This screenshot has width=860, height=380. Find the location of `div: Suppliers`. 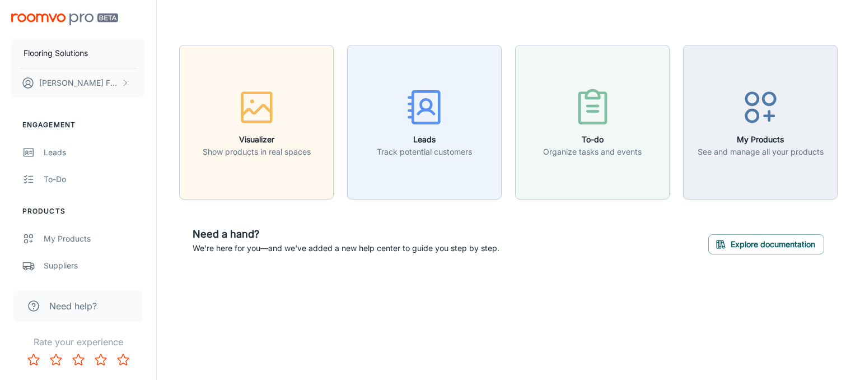

div: Suppliers is located at coordinates (94, 265).